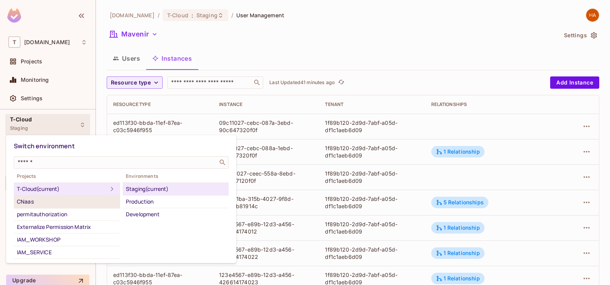 The width and height of the screenshot is (610, 285). Describe the element at coordinates (44, 146) in the screenshot. I see `span: Switch environment` at that location.